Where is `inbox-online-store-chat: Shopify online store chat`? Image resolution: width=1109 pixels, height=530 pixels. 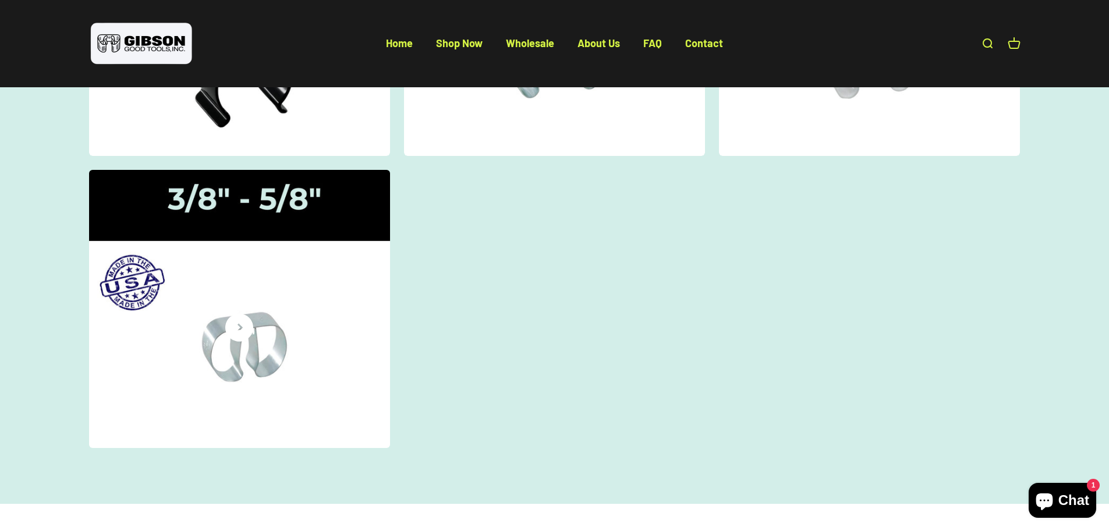 inbox-online-store-chat: Shopify online store chat is located at coordinates (1062, 502).